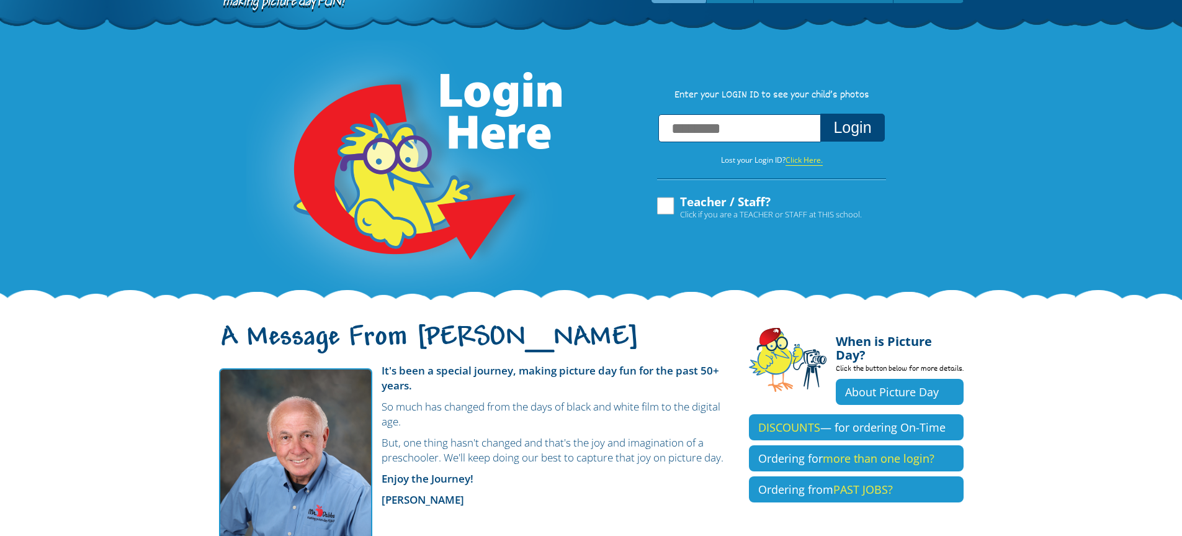  Describe the element at coordinates (475, 414) in the screenshot. I see `p: So much has changed from the days of black and white film to the digital age.` at that location.